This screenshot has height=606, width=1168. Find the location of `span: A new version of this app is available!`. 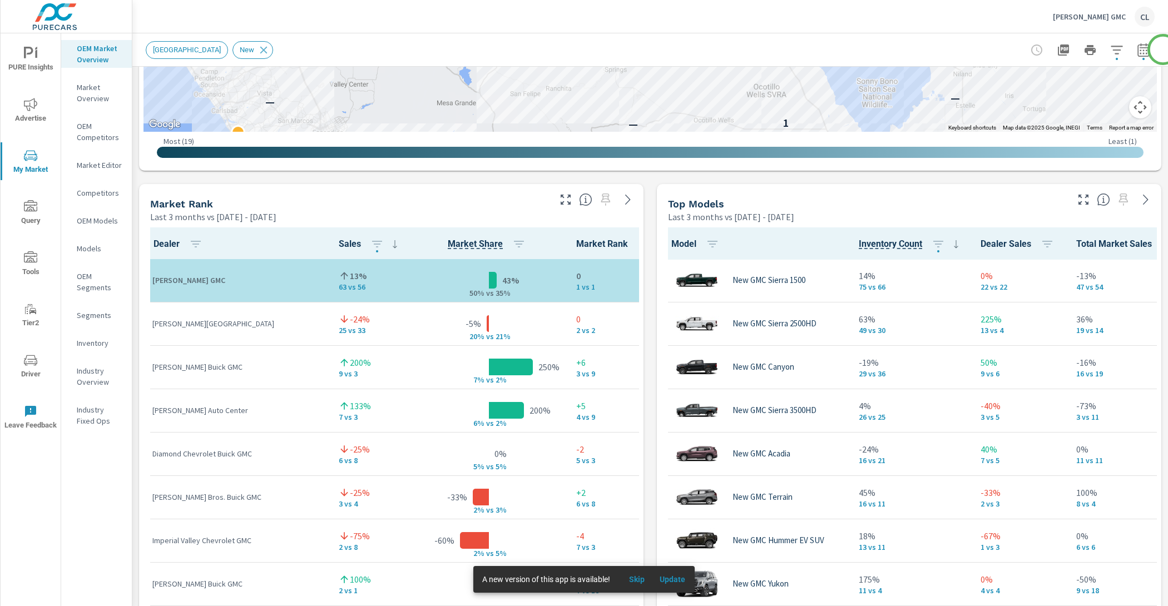

span: A new version of this app is available! is located at coordinates (546, 580).